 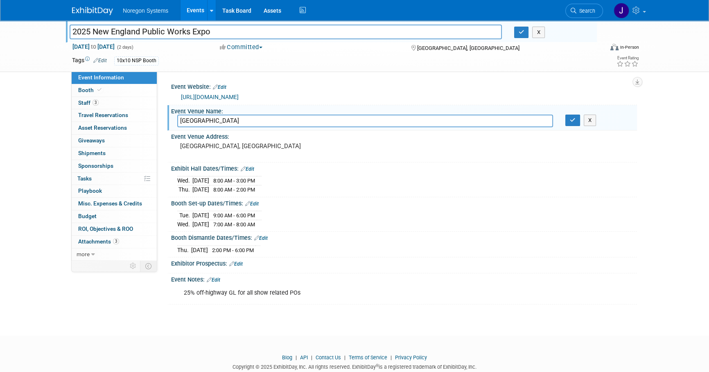 What do you see at coordinates (241, 47) in the screenshot?
I see `button: Committed` at bounding box center [241, 47].